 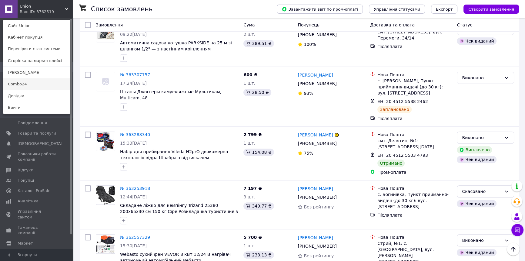 What do you see at coordinates (42, 6) in the screenshot?
I see `span: Union` at bounding box center [42, 6].